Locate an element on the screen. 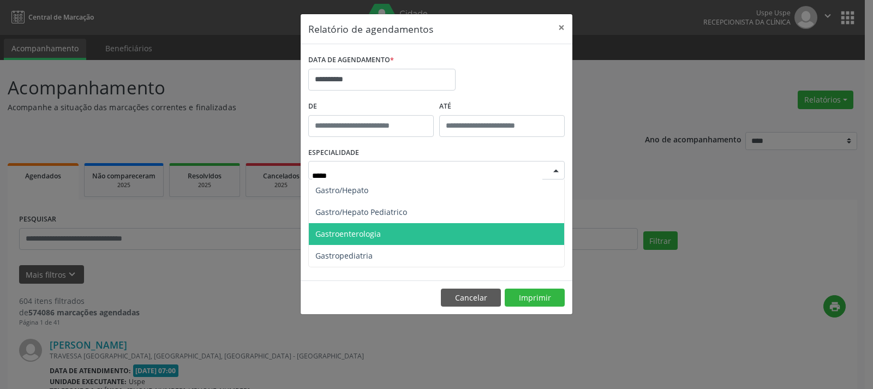  label: De is located at coordinates (371, 106).